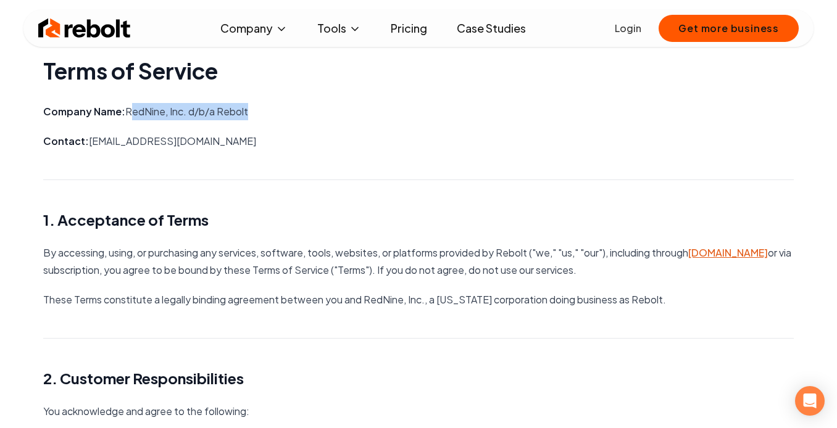 This screenshot has width=837, height=428. What do you see at coordinates (628, 28) in the screenshot?
I see `a: Login` at bounding box center [628, 28].